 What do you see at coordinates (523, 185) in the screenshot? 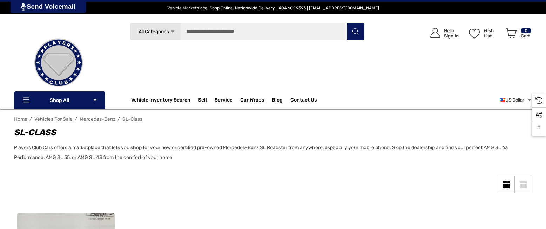
I see `a: List View` at bounding box center [523, 185].